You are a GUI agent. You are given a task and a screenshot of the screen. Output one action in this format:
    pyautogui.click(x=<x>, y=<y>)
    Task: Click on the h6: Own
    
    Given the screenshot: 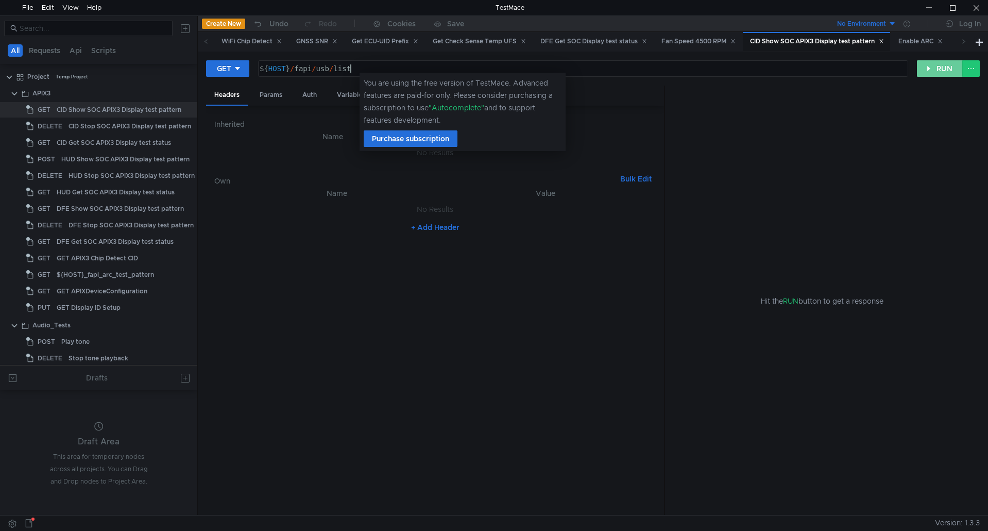 What is the action you would take?
    pyautogui.click(x=415, y=181)
    